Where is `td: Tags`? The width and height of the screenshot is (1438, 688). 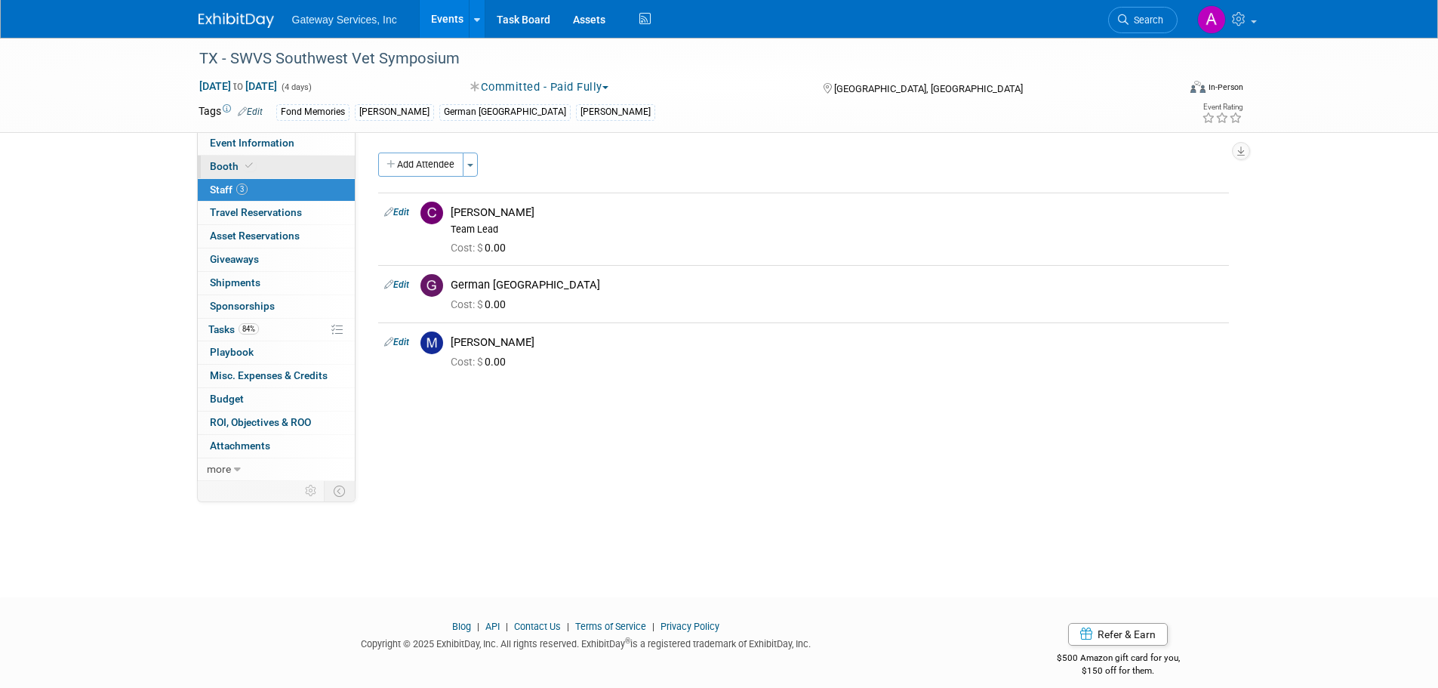
td: Tags is located at coordinates (230, 112).